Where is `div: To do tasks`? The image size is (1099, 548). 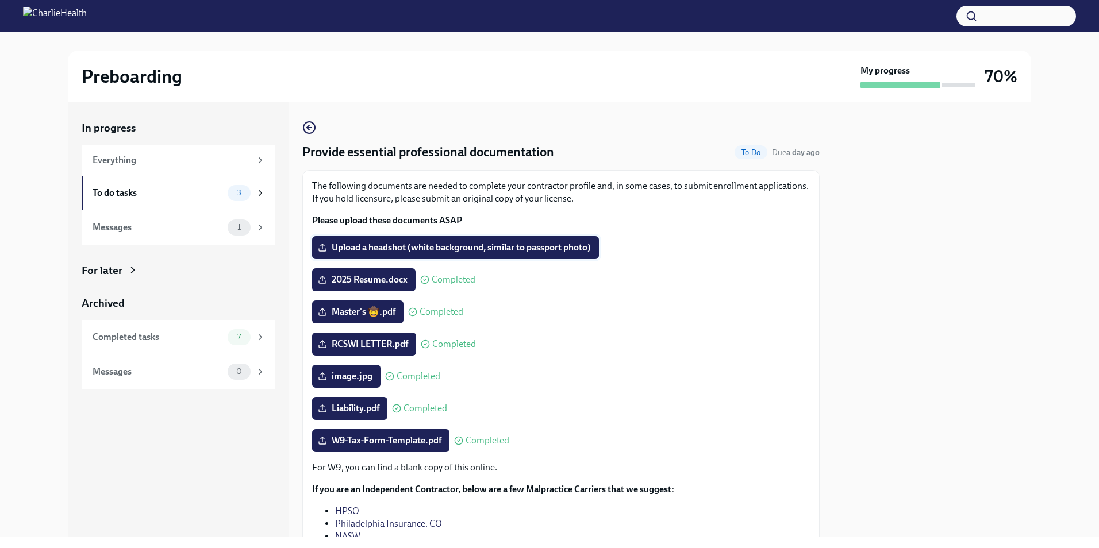 div: To do tasks is located at coordinates (158, 193).